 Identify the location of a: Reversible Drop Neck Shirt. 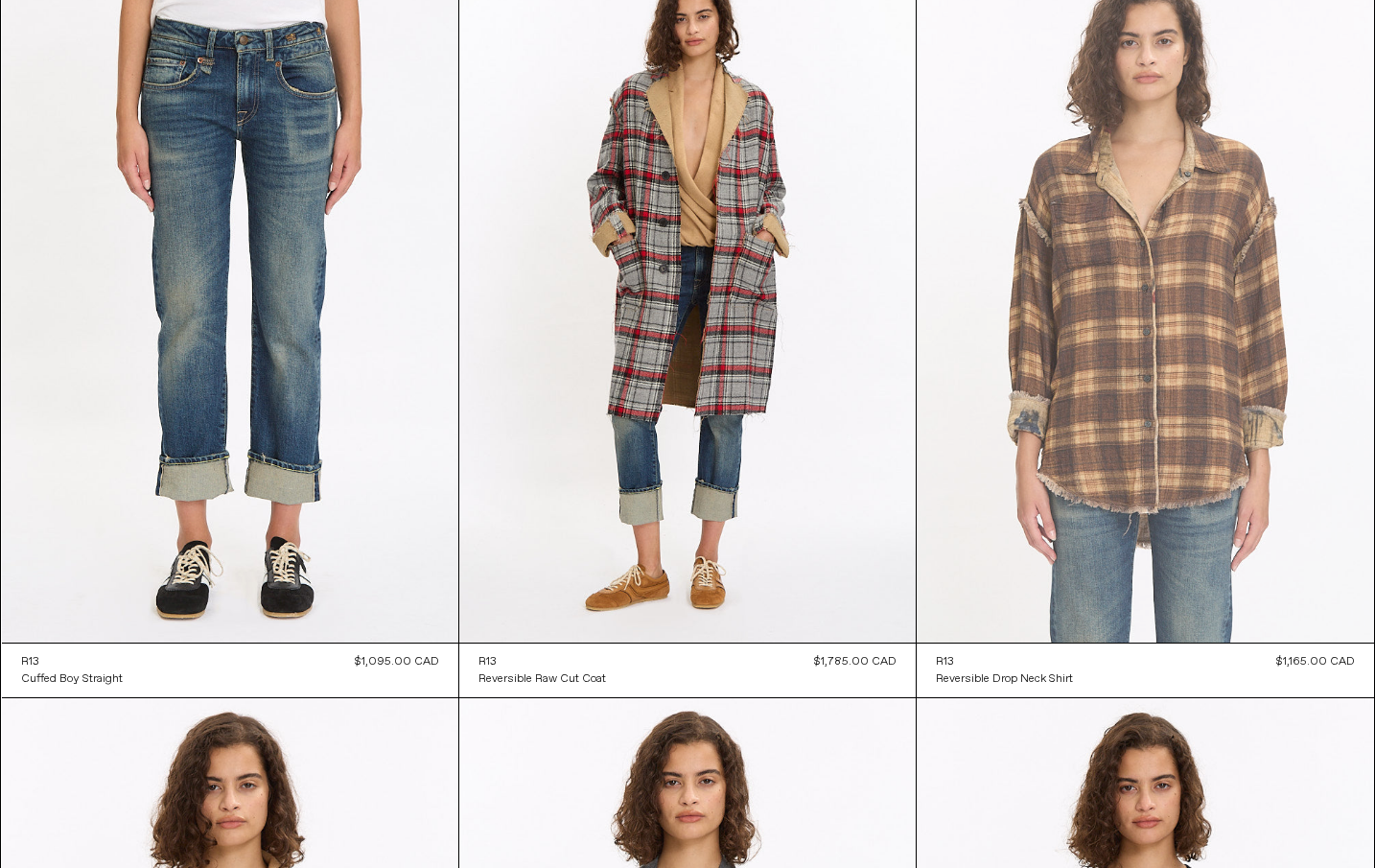
(1004, 678).